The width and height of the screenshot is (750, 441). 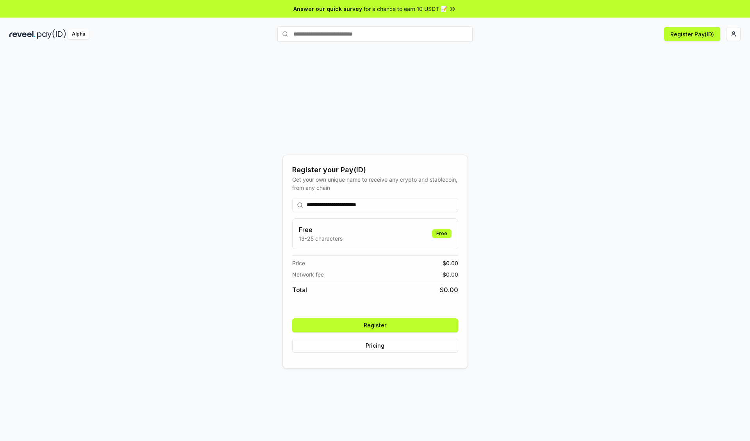 I want to click on span: Answer our quick survey, so click(x=328, y=9).